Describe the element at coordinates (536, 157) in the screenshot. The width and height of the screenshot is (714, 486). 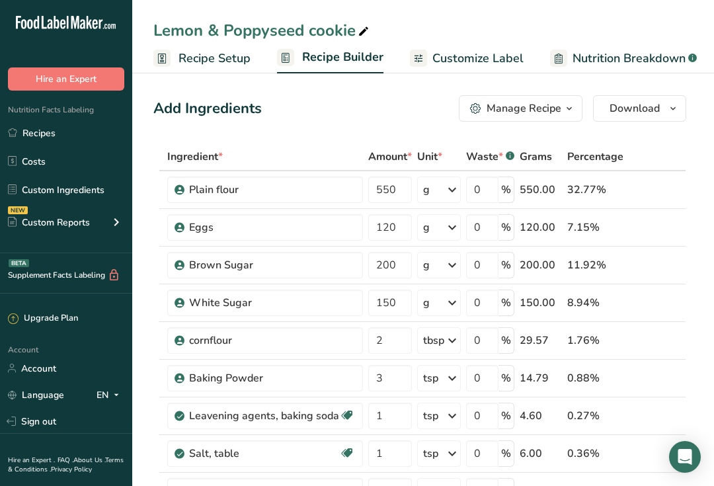
I see `span: Grams` at that location.